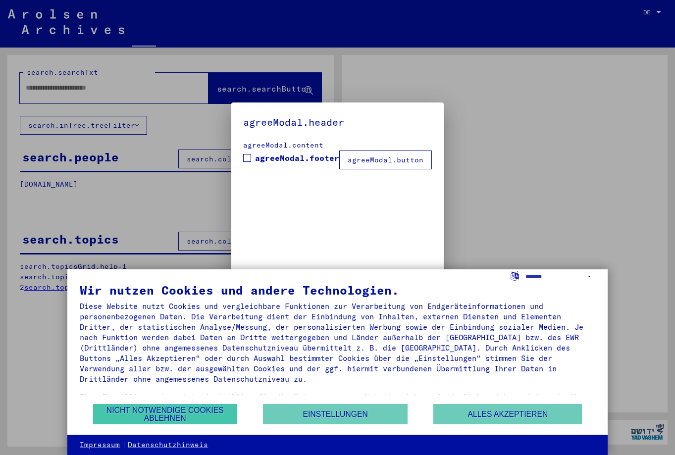 This screenshot has width=675, height=455. Describe the element at coordinates (100, 445) in the screenshot. I see `a: Impressum` at that location.